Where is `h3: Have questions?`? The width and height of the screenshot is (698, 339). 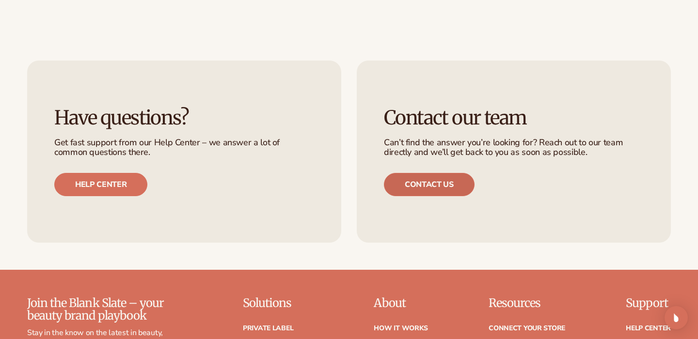
h3: Have questions? is located at coordinates (184, 118).